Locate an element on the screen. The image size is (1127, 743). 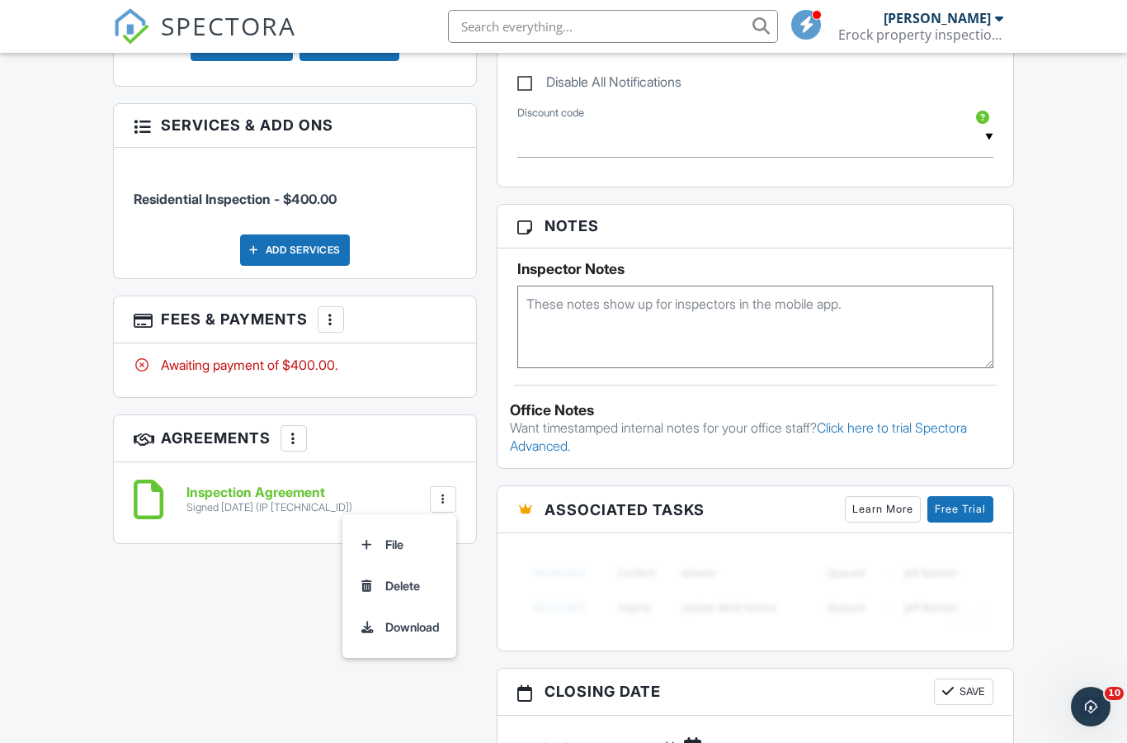
li: Delete is located at coordinates (399, 586).